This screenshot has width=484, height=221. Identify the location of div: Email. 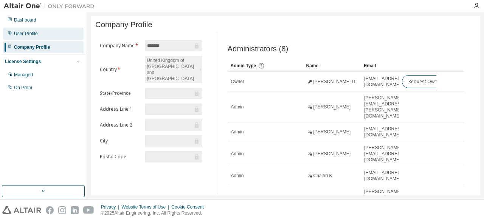
(380, 66).